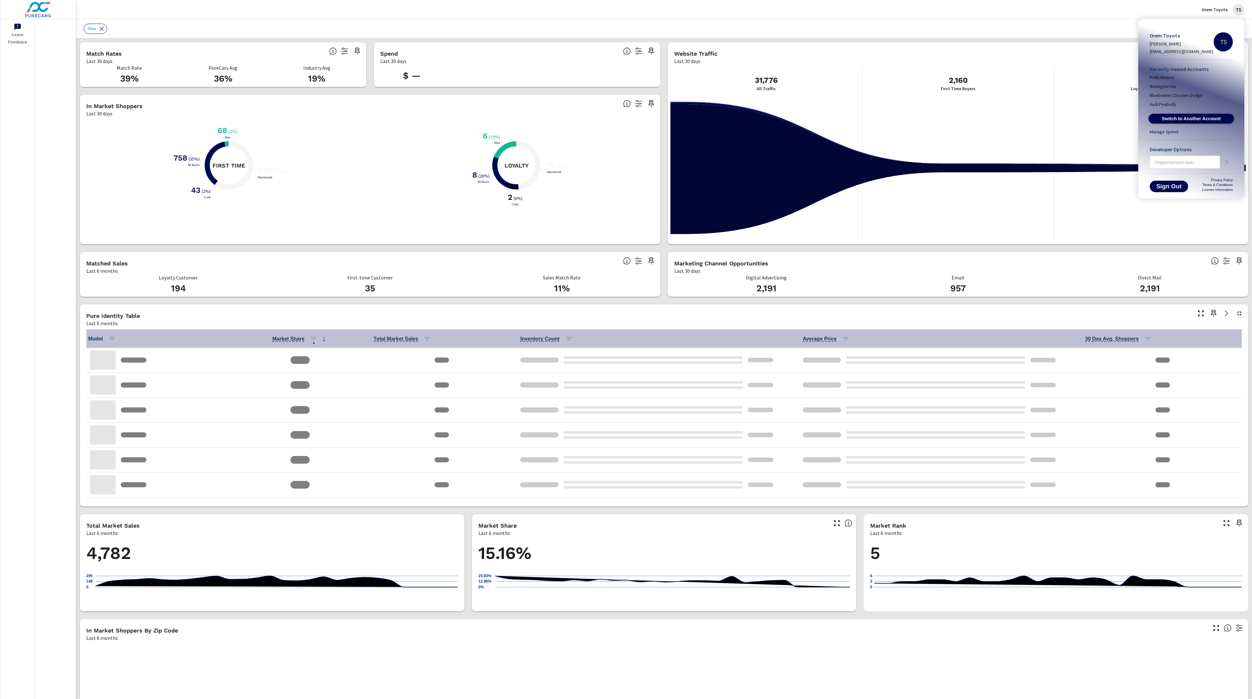 The image size is (1252, 699). What do you see at coordinates (1191, 119) in the screenshot?
I see `a: Switch to Another Account` at bounding box center [1191, 119].